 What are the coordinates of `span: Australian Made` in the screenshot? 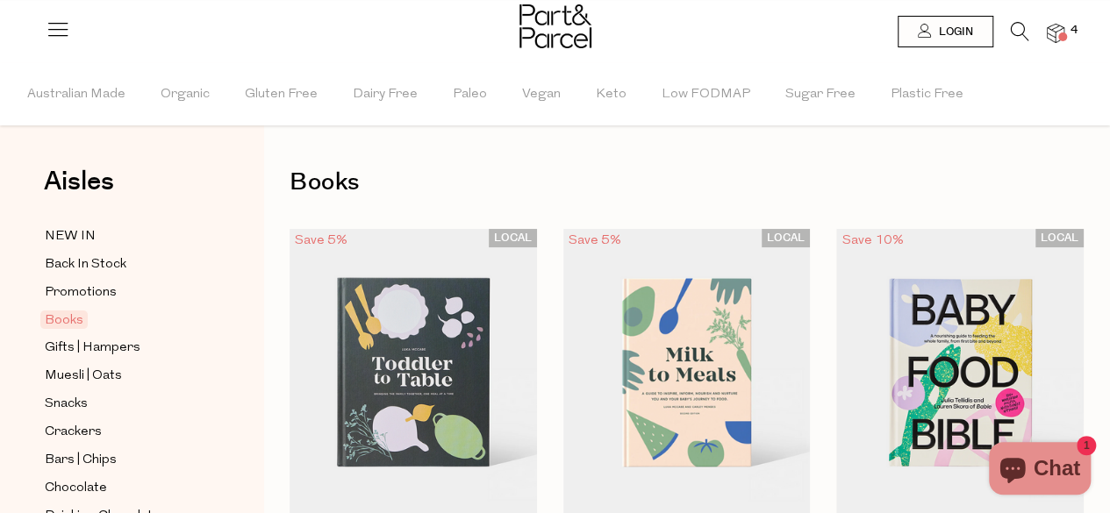 It's located at (76, 95).